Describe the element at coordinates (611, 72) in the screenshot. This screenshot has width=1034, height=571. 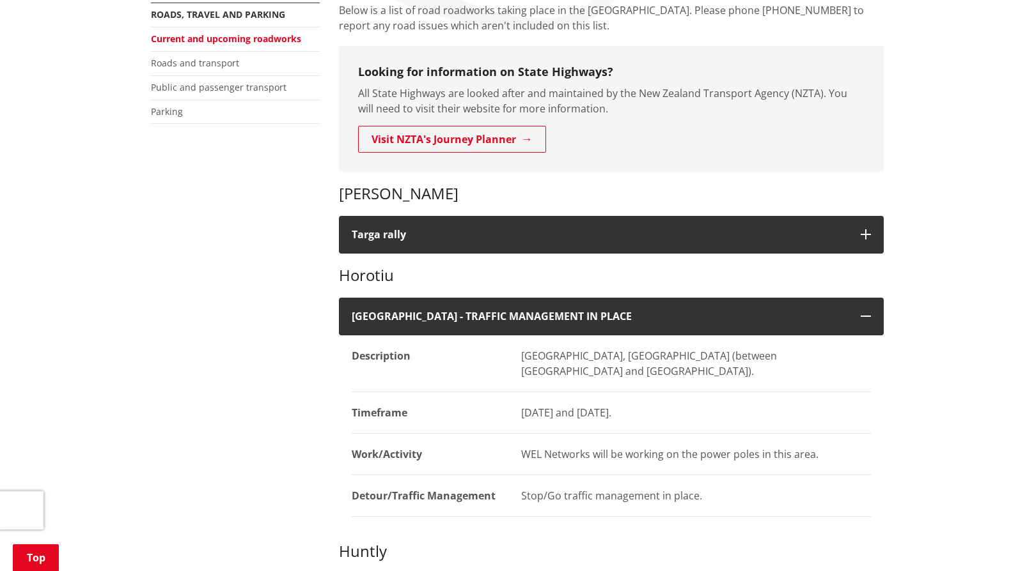
I see `h3: Looking for information on State Highways?` at that location.